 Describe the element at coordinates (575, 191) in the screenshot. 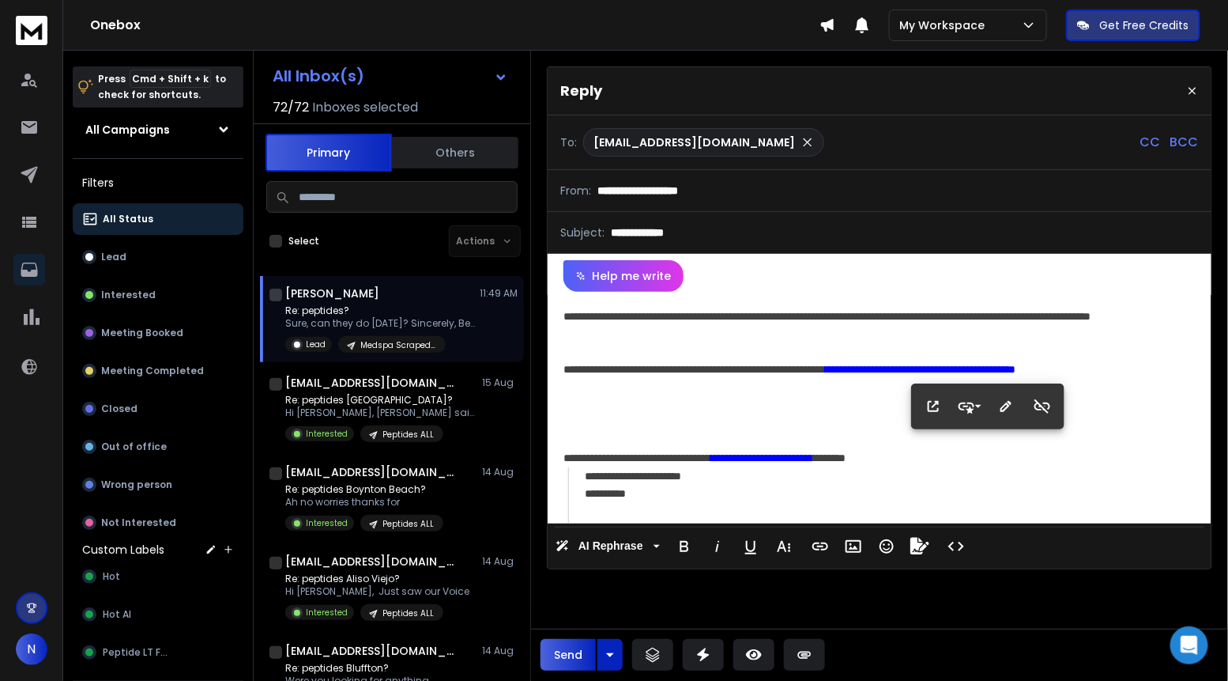

I see `p: From:` at that location.